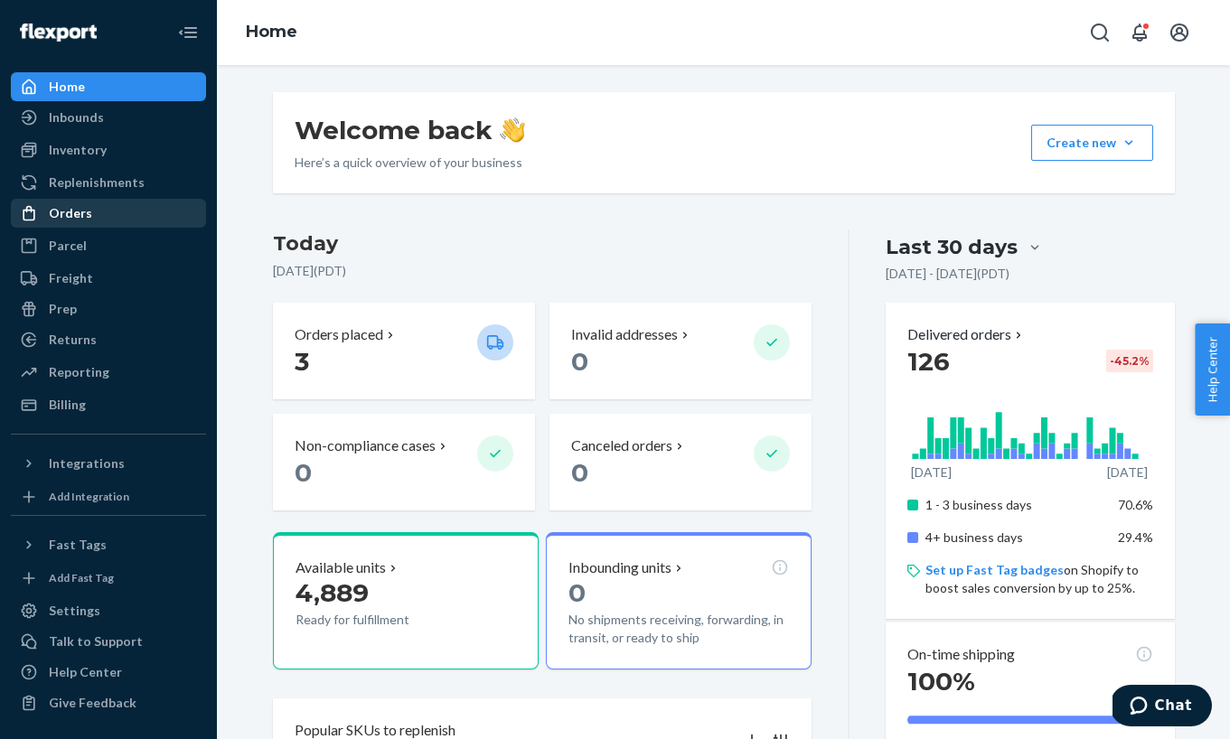 The height and width of the screenshot is (739, 1230). Describe the element at coordinates (81, 577) in the screenshot. I see `div: Add Fast Tag` at that location.